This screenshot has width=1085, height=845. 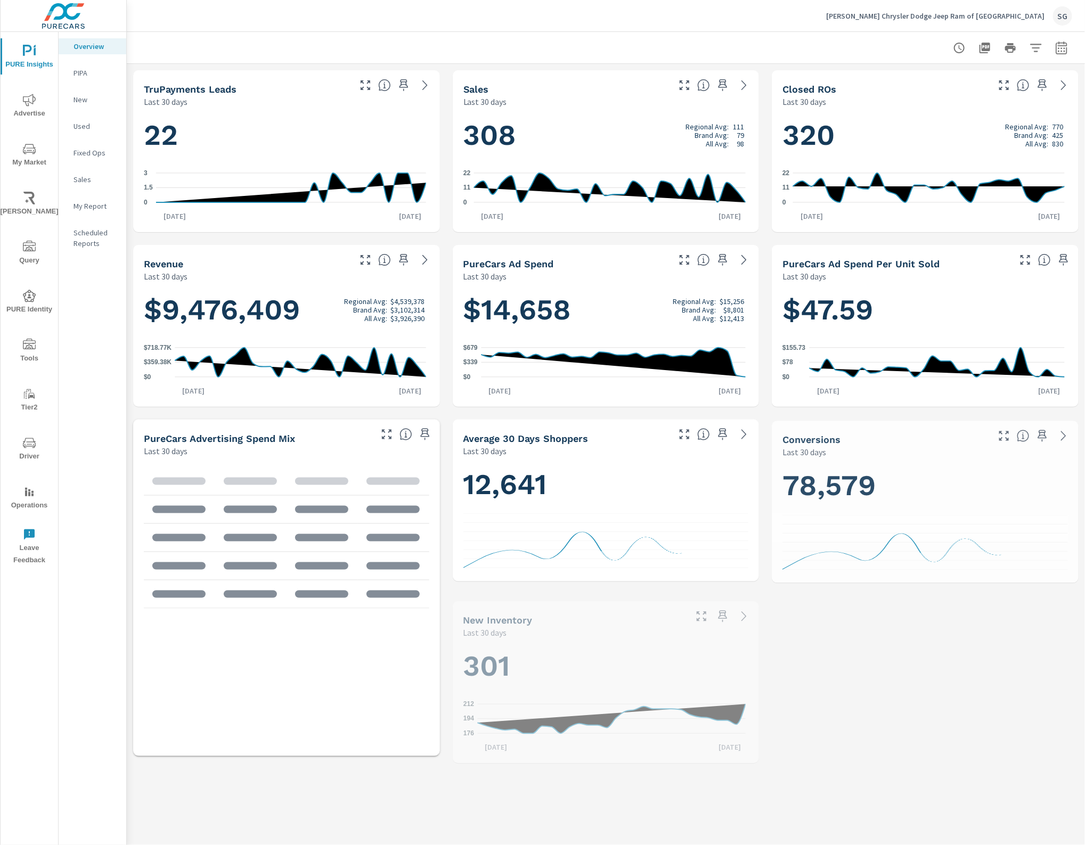 What do you see at coordinates (408, 318) in the screenshot?
I see `p: $3,926,390` at bounding box center [408, 318].